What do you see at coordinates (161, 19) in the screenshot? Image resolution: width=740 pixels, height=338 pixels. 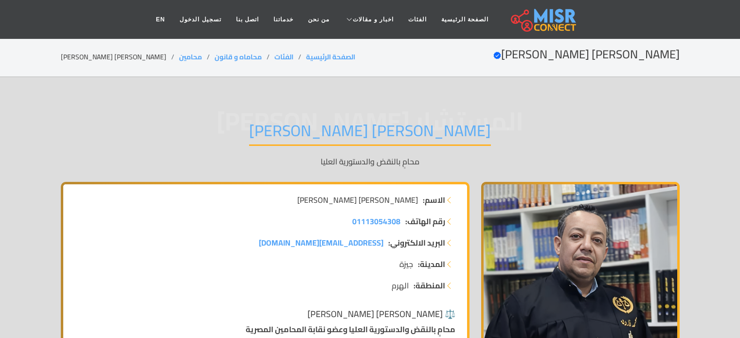 I see `a: EN` at bounding box center [161, 19].